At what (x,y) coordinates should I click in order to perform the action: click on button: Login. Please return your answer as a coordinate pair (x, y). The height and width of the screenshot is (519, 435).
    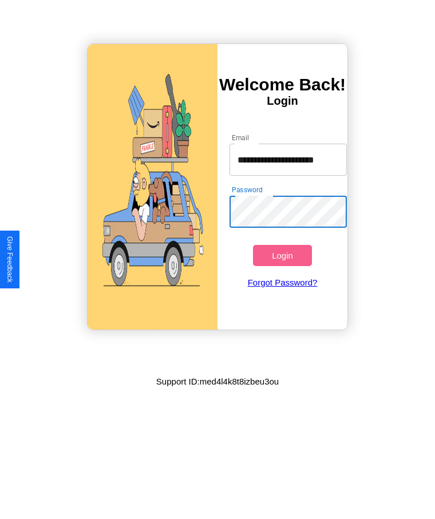
    Looking at the image, I should click on (282, 255).